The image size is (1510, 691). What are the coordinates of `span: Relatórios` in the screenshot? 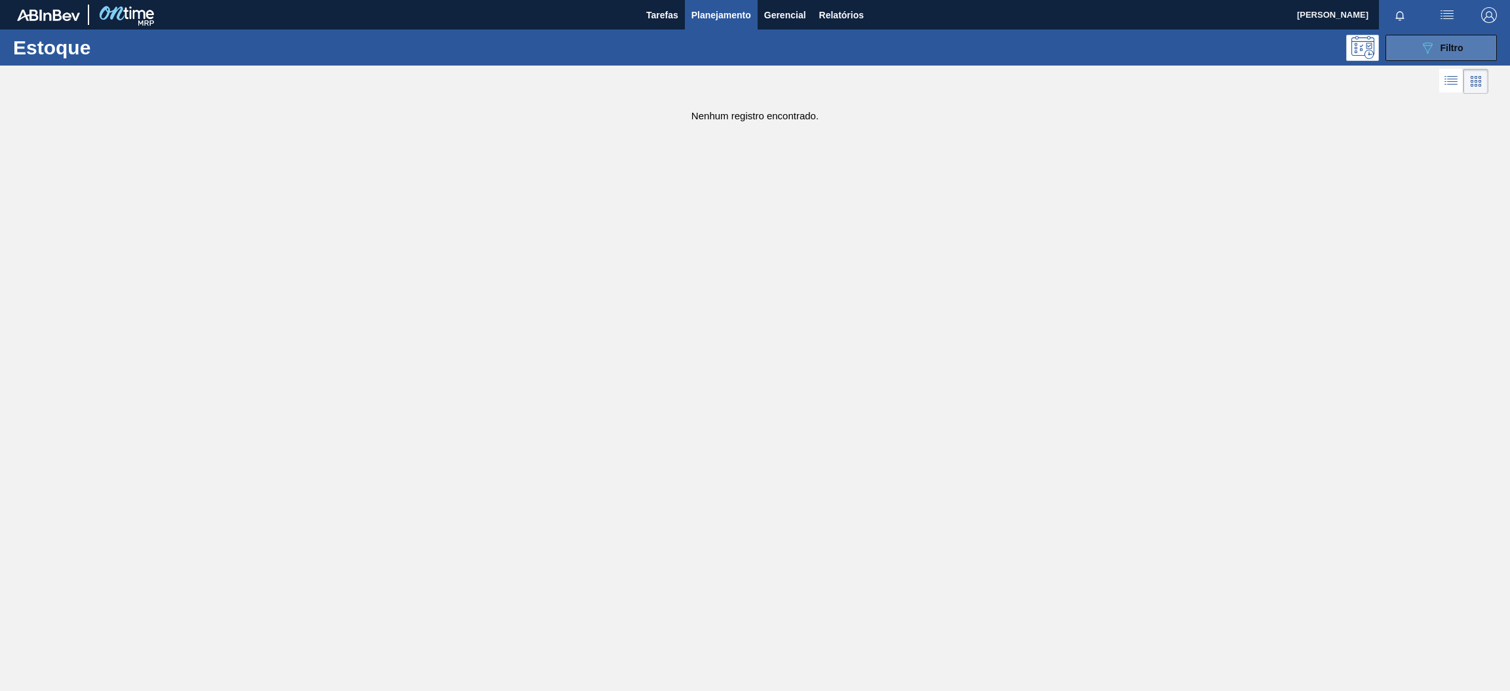 It's located at (842, 15).